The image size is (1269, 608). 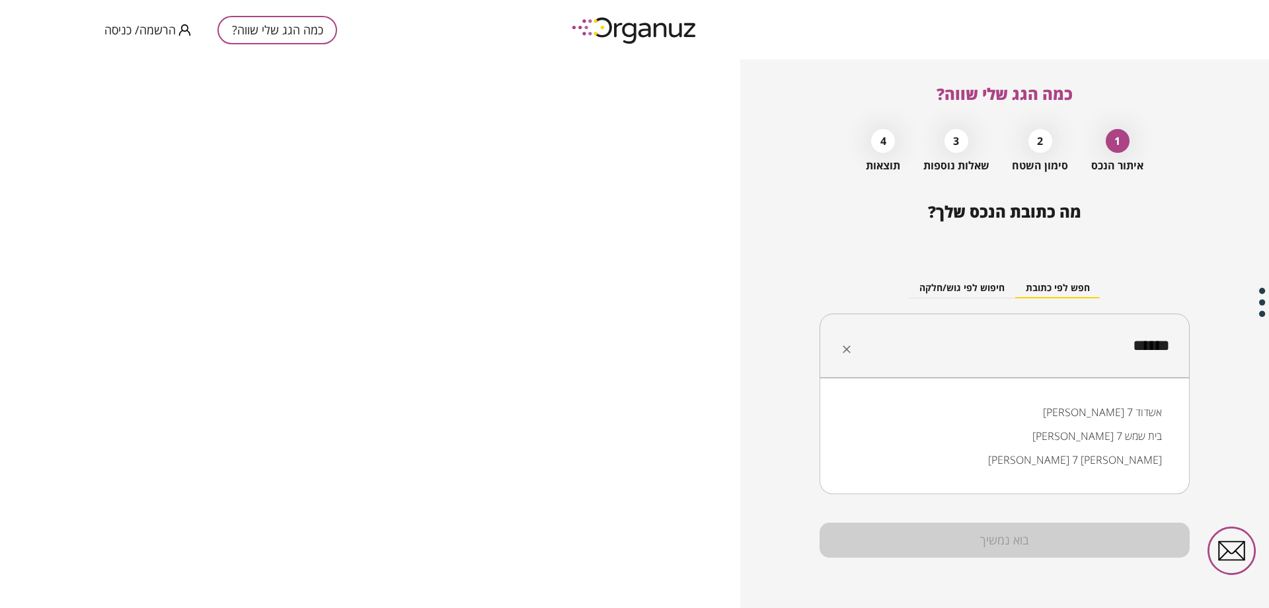 What do you see at coordinates (147, 30) in the screenshot?
I see `button: הרשמה/ כניסה` at bounding box center [147, 30].